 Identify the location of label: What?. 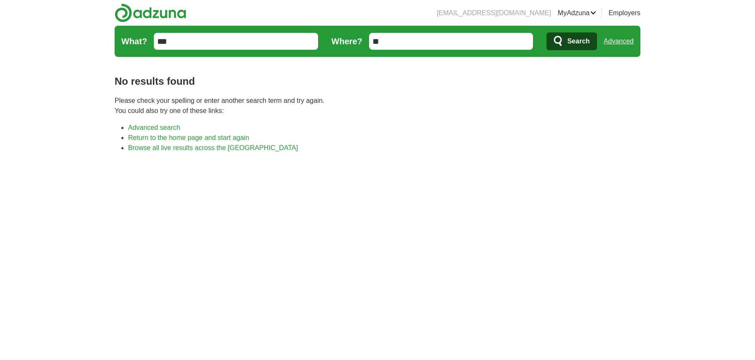
(134, 41).